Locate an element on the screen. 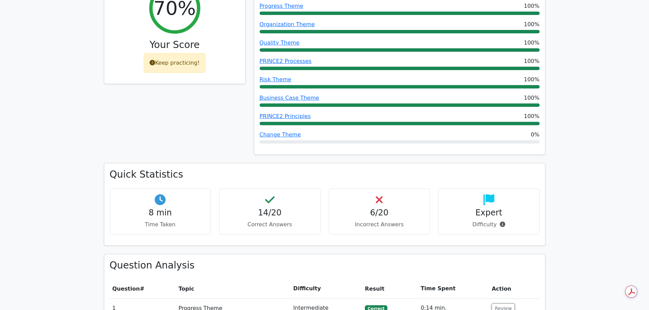 The height and width of the screenshot is (310, 649). h3: Your Score is located at coordinates (175, 45).